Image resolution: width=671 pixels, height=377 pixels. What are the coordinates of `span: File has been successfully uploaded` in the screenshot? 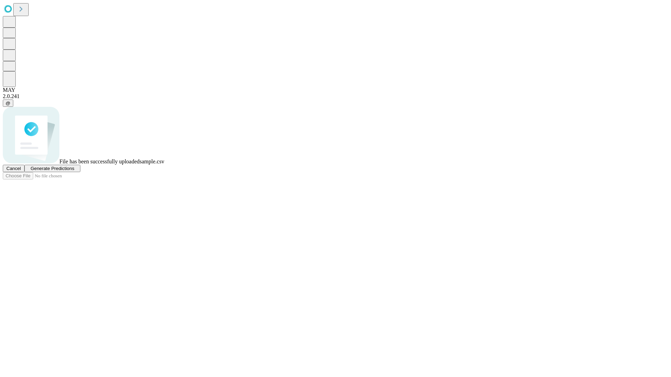 It's located at (99, 161).